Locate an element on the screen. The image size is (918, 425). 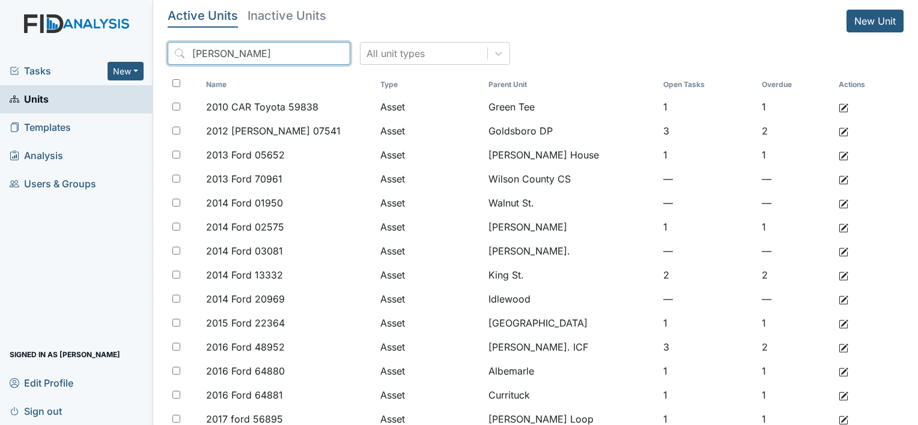
span: Edit Profile is located at coordinates (41, 383).